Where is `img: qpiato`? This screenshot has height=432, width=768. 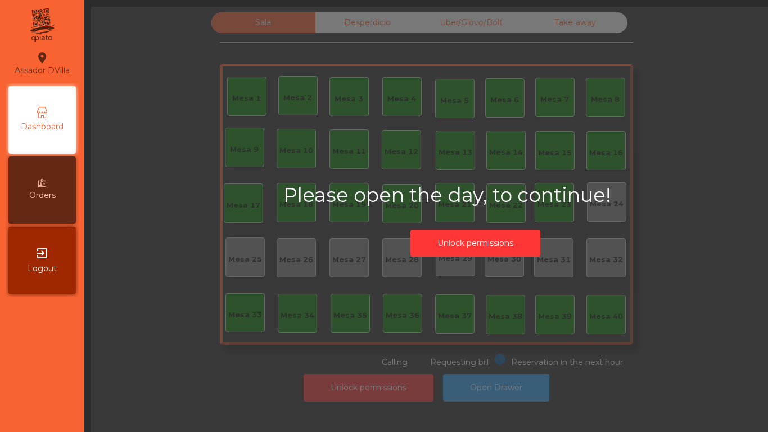 img: qpiato is located at coordinates (42, 25).